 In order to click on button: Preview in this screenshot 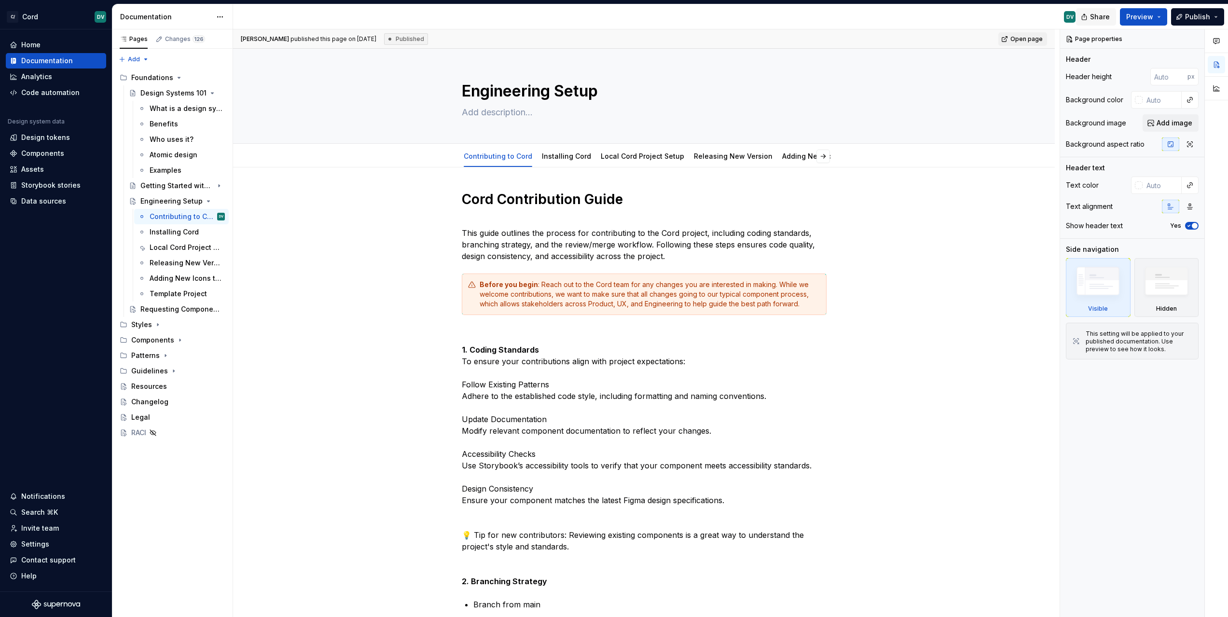, I will do `click(1144, 17)`.